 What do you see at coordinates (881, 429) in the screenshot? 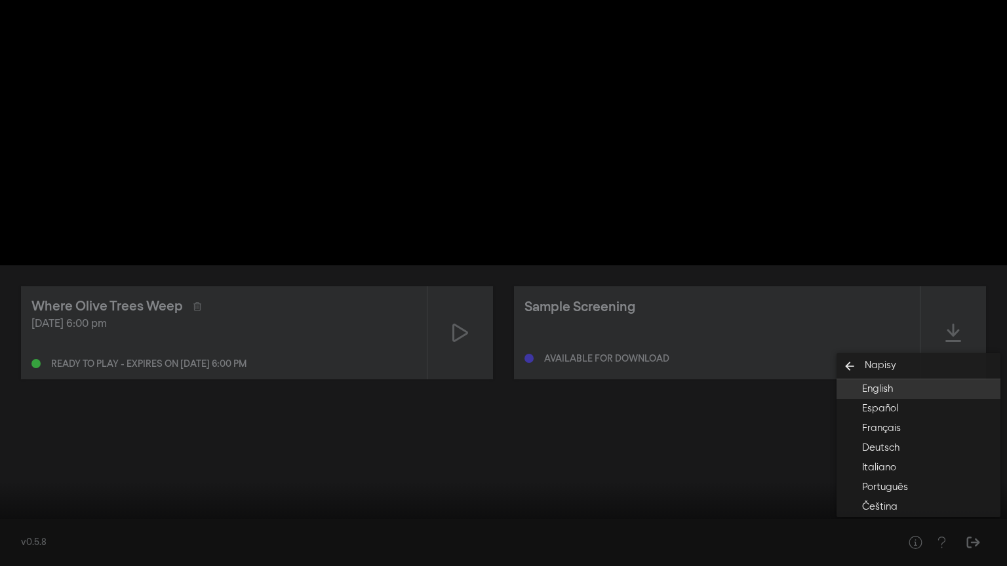
I see `span: Français` at bounding box center [881, 429].